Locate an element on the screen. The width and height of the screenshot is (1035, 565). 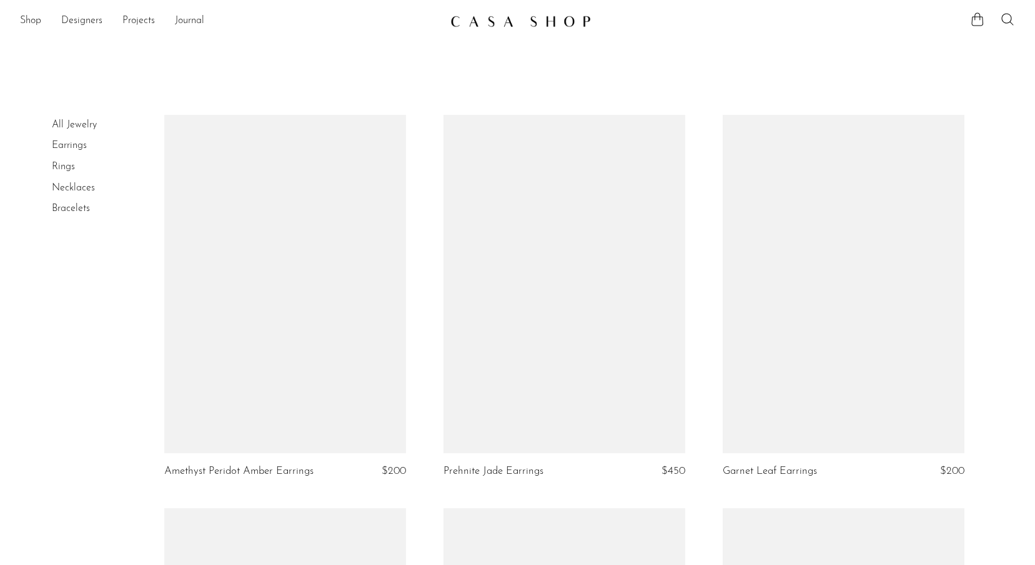
a: Designers is located at coordinates (82, 21).